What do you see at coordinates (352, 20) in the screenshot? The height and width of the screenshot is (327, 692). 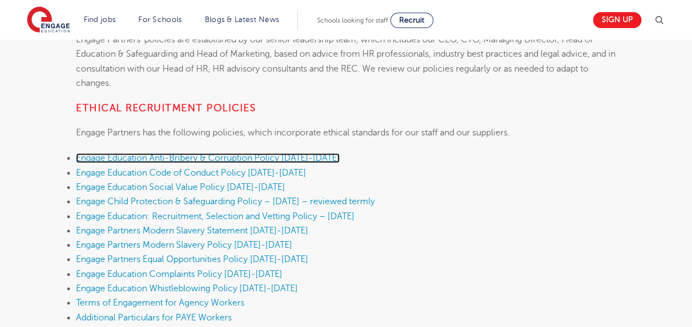 I see `span: Schools looking for staff` at bounding box center [352, 20].